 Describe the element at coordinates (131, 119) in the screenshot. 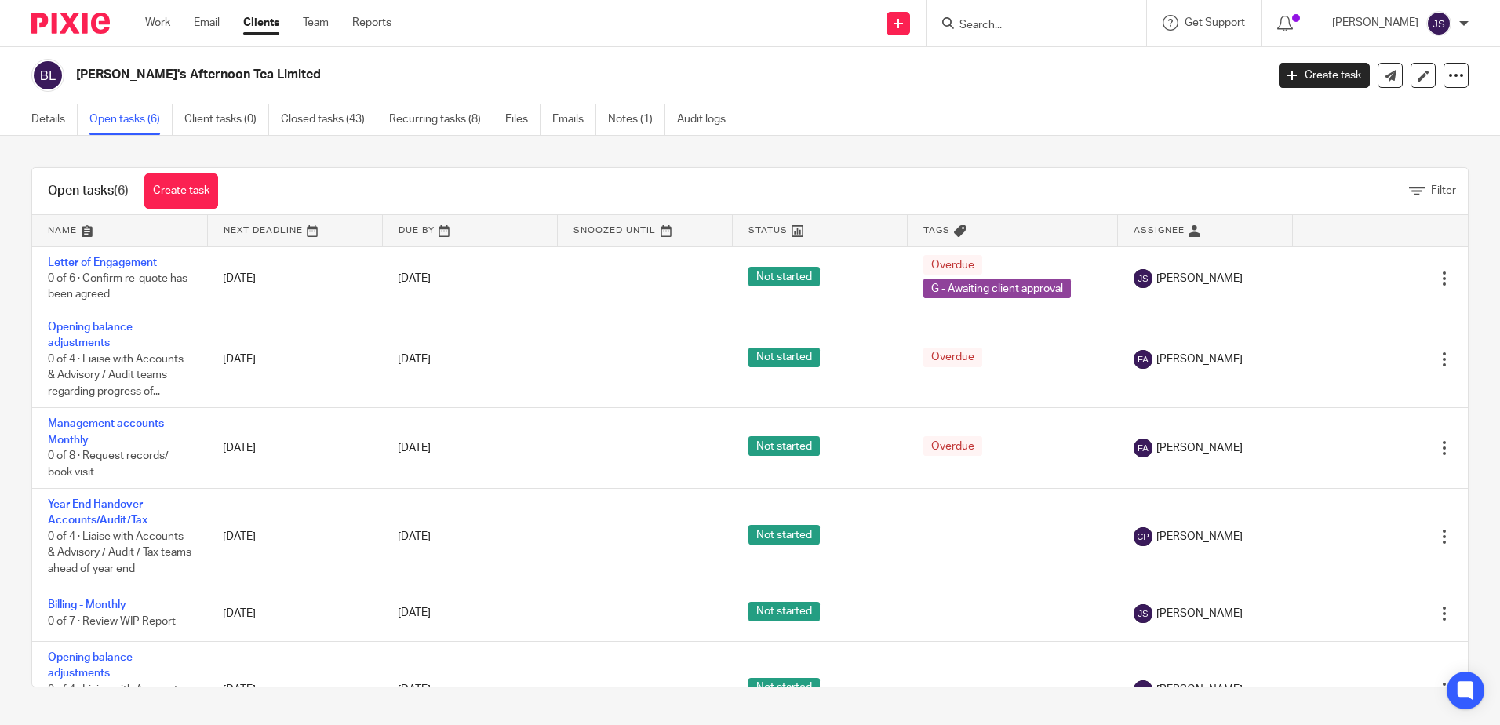

I see `a: Open tasks (6)` at that location.